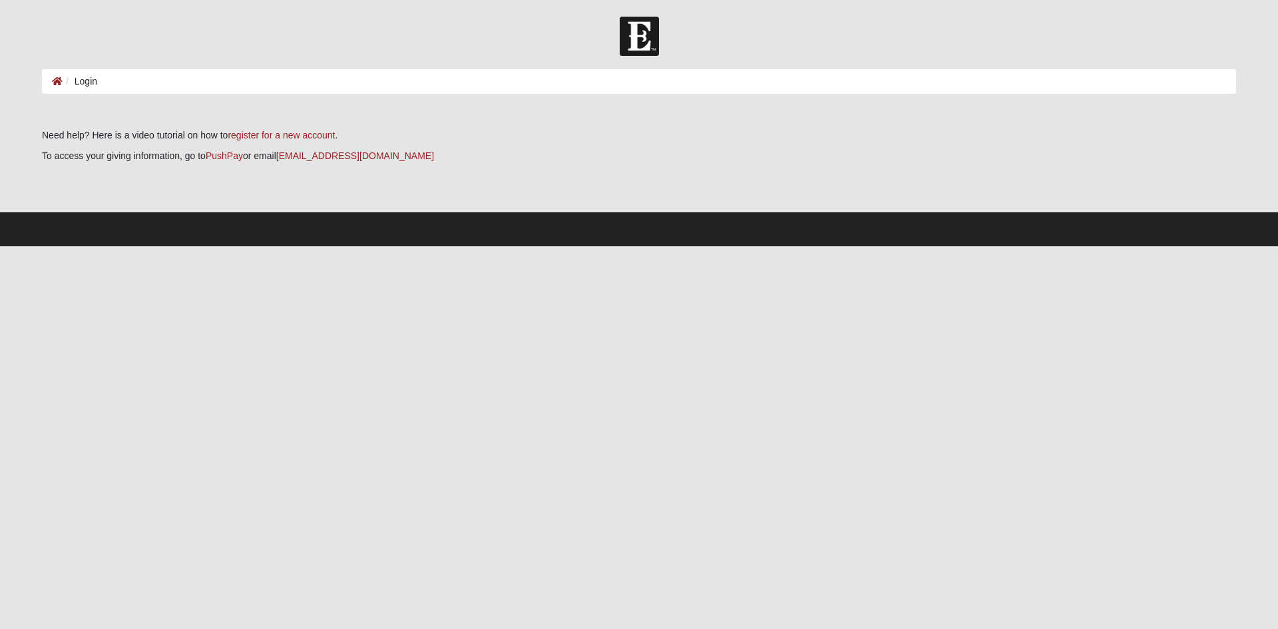 Image resolution: width=1278 pixels, height=629 pixels. What do you see at coordinates (639, 156) in the screenshot?
I see `p: To access your giving information, go to or email` at bounding box center [639, 156].